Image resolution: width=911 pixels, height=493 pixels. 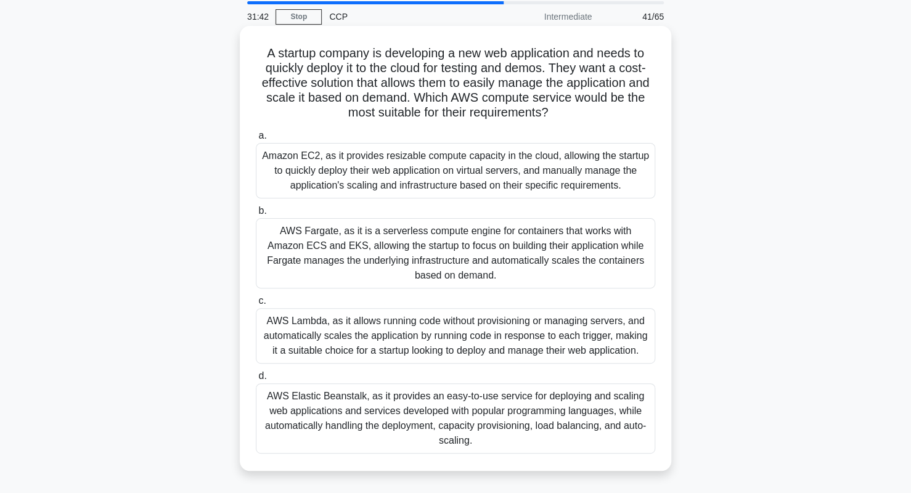 What do you see at coordinates (262, 300) in the screenshot?
I see `span: c.` at bounding box center [262, 300].